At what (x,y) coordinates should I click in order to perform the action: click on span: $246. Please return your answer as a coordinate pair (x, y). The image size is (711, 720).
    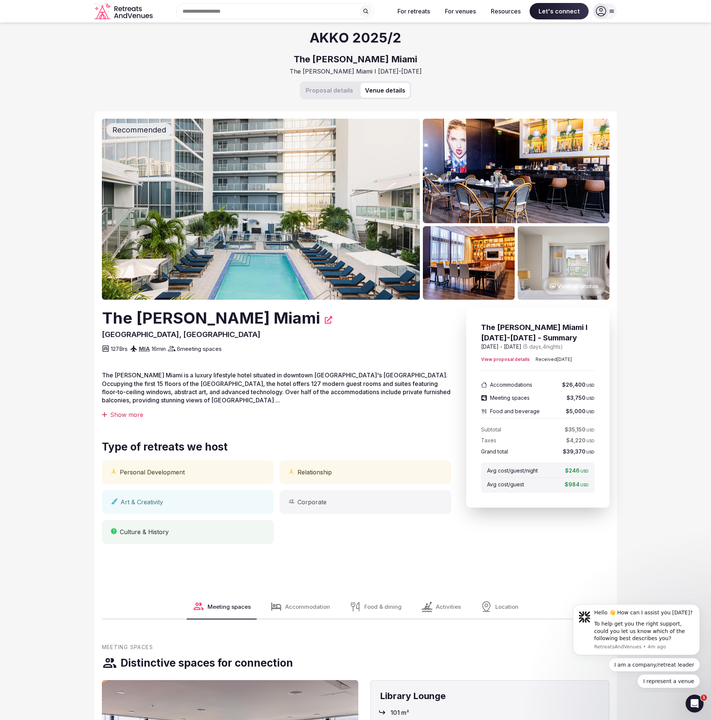
    Looking at the image, I should click on (577, 471).